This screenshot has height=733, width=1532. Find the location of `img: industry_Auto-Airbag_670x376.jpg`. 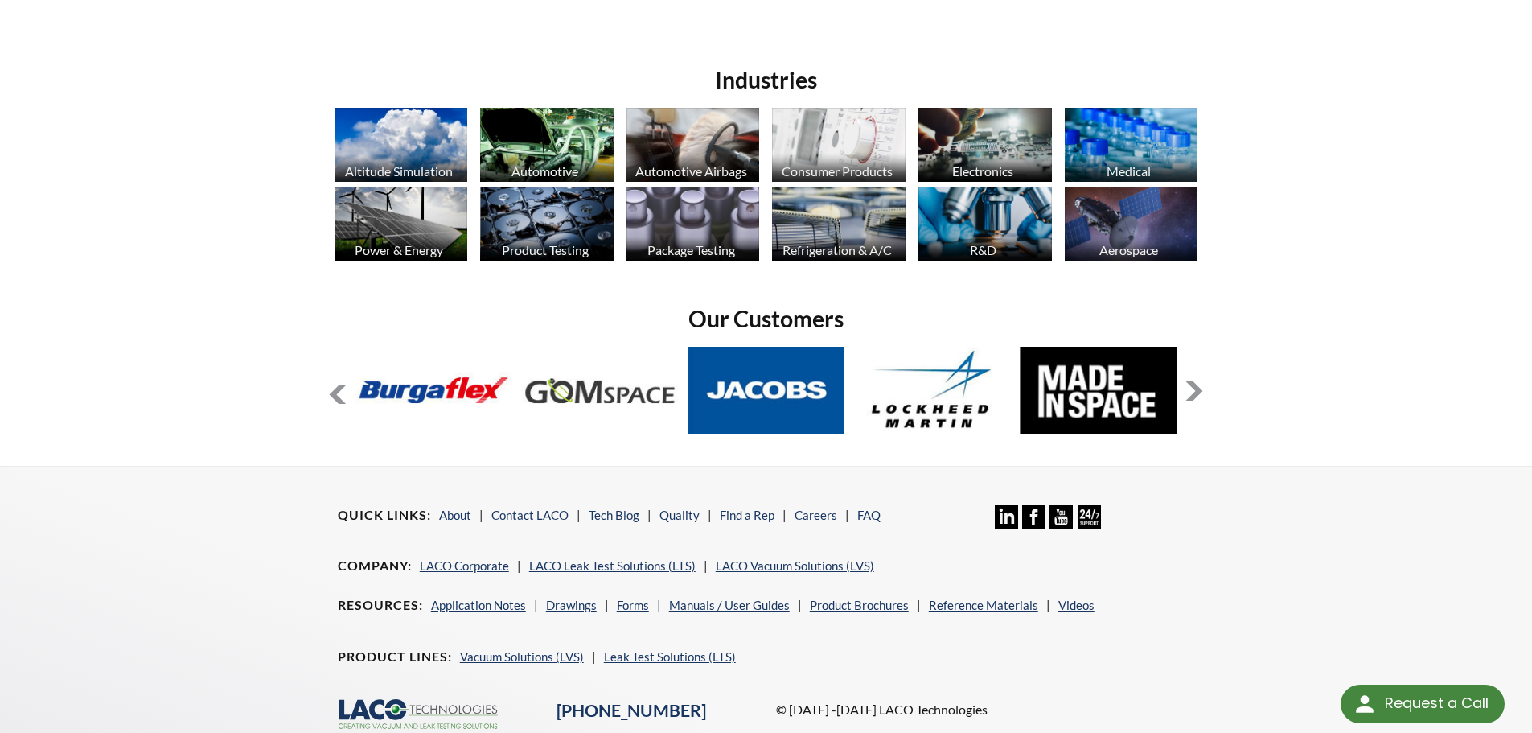

img: industry_Auto-Airbag_670x376.jpg is located at coordinates (693, 145).